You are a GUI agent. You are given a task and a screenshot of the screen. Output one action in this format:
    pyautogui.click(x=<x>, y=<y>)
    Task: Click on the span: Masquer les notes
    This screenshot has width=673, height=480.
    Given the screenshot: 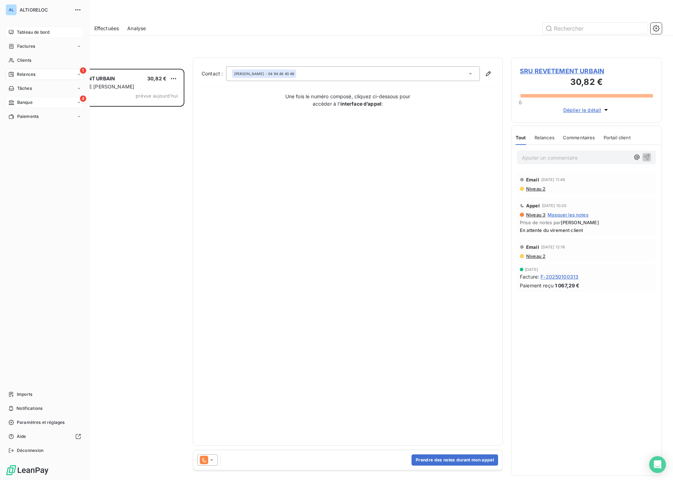 What is the action you would take?
    pyautogui.click(x=568, y=215)
    